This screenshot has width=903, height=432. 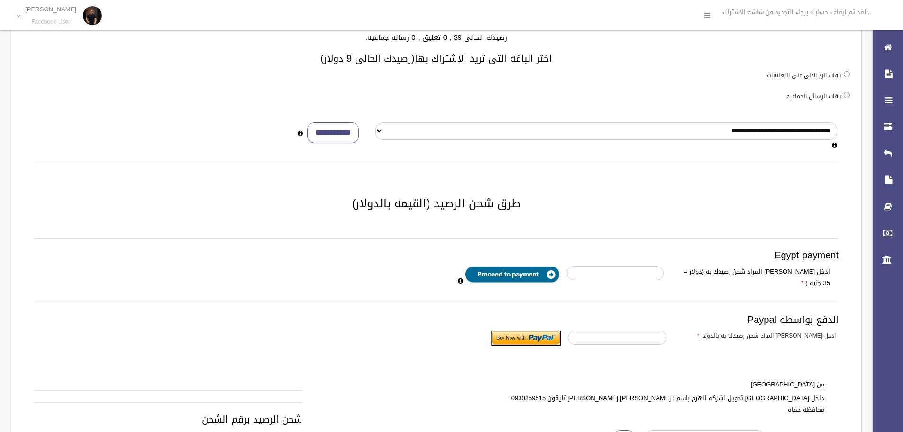 What do you see at coordinates (436, 419) in the screenshot?
I see `h3: شحن الرصيد برقم الشحن` at bounding box center [436, 419].